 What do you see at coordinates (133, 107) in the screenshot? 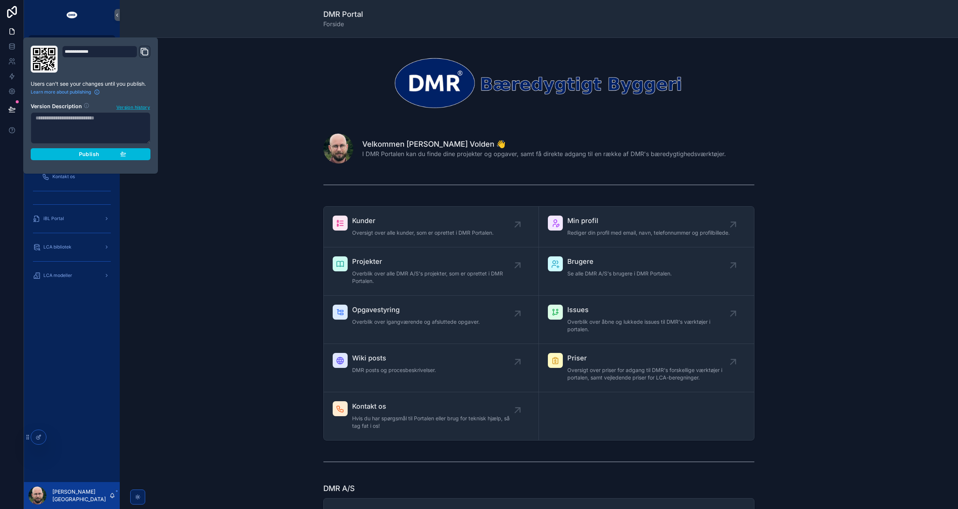
I see `button: Version history` at bounding box center [133, 107].